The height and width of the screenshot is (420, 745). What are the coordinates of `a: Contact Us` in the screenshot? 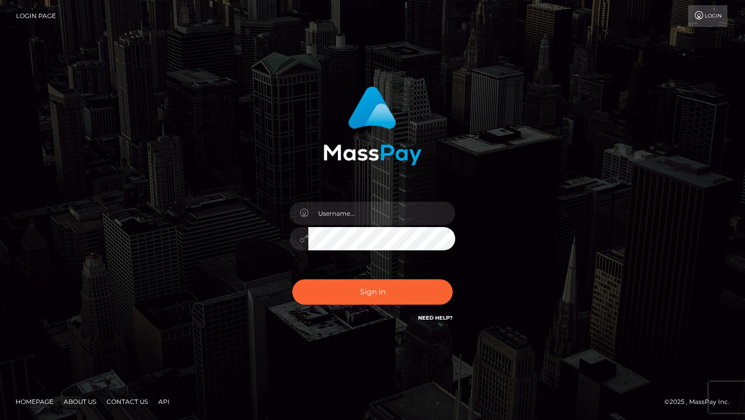 It's located at (127, 401).